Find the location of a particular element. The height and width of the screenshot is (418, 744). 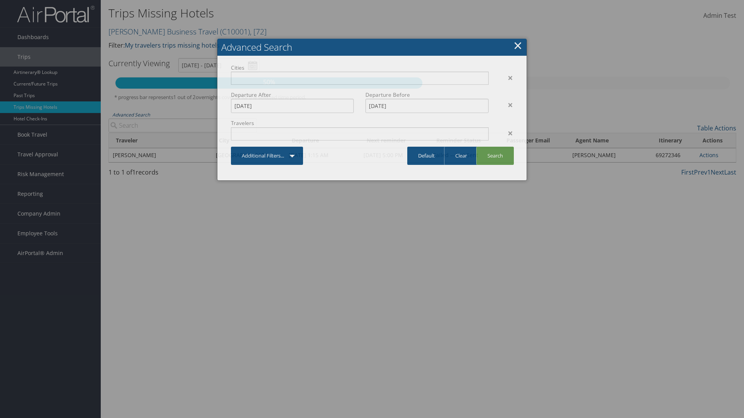

label: Travelers is located at coordinates (360, 123).